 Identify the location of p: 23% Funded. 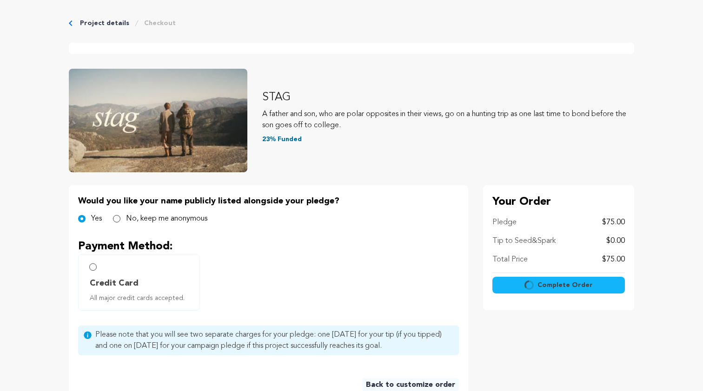
(448, 139).